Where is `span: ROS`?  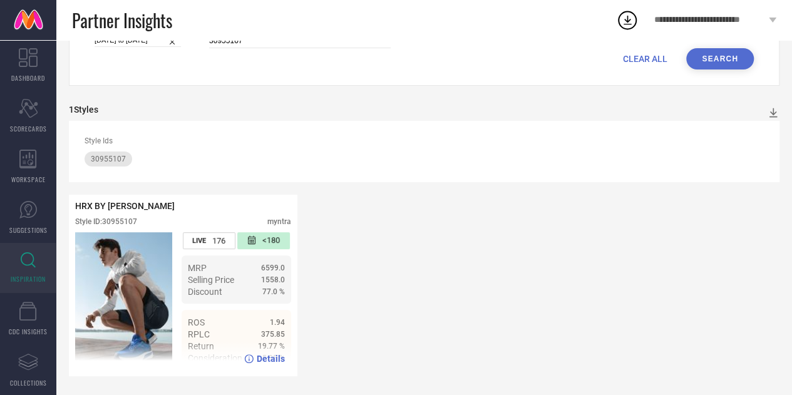 span: ROS is located at coordinates (196, 322).